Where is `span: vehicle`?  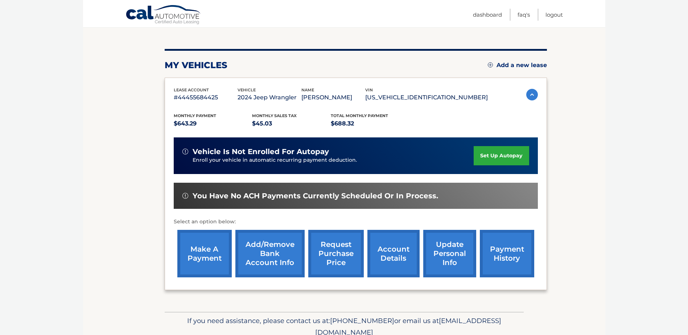 span: vehicle is located at coordinates (246, 90).